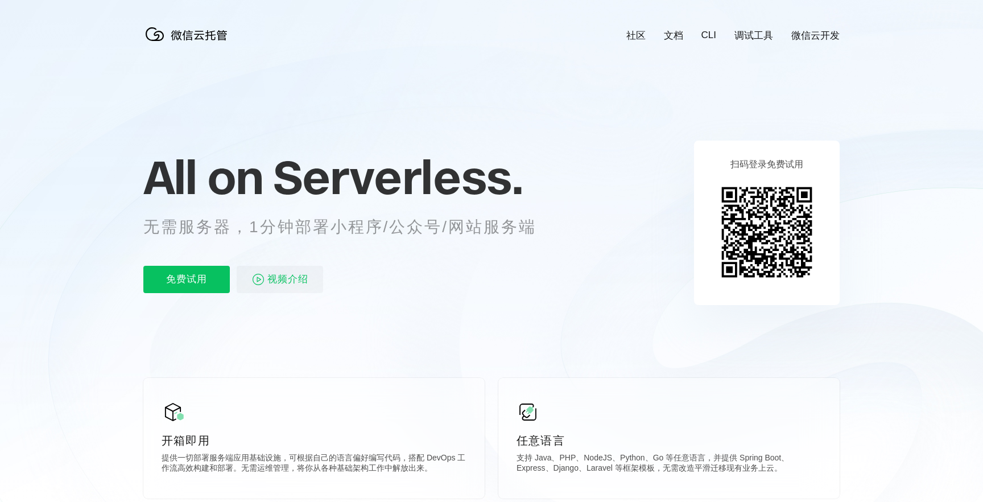 Image resolution: width=983 pixels, height=502 pixels. Describe the element at coordinates (709, 35) in the screenshot. I see `a: CLI` at that location.